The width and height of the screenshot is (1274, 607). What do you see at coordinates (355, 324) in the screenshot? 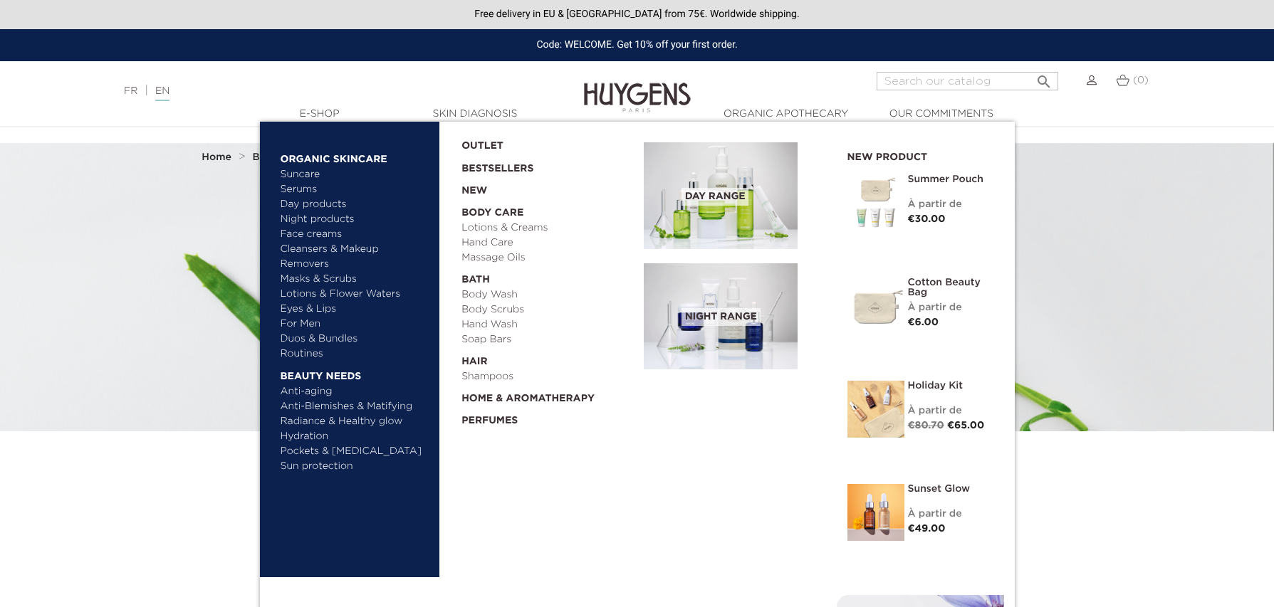
I see `a: For Men` at bounding box center [355, 324].